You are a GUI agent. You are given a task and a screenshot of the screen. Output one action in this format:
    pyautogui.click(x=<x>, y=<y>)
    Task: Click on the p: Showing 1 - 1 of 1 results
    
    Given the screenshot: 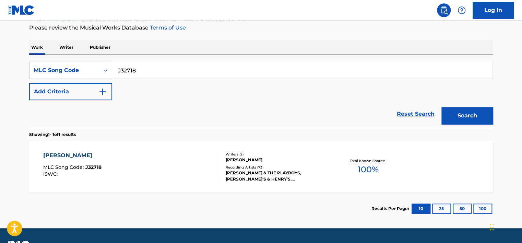 What is the action you would take?
    pyautogui.click(x=52, y=134)
    